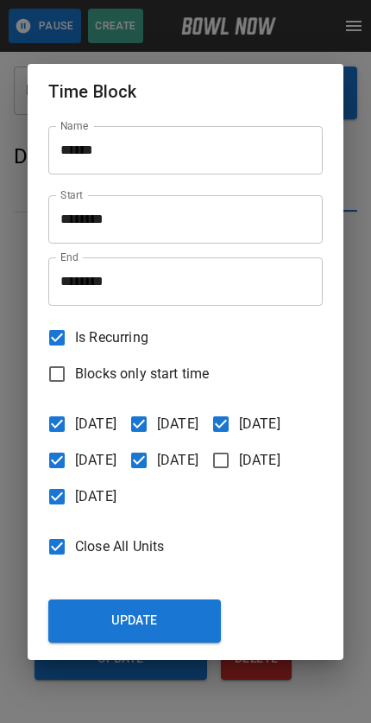  What do you see at coordinates (135, 621) in the screenshot?
I see `button: Update` at bounding box center [135, 621].